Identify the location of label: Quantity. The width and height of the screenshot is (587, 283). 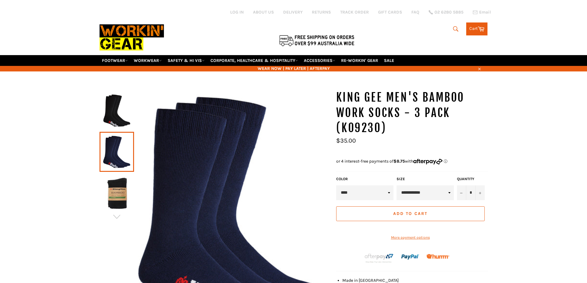
(471, 179).